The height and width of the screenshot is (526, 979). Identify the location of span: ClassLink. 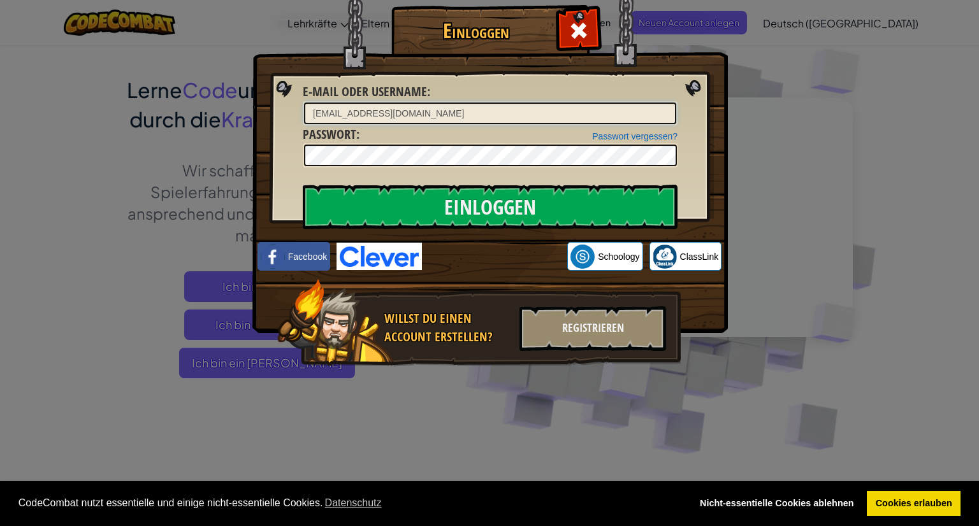
(699, 257).